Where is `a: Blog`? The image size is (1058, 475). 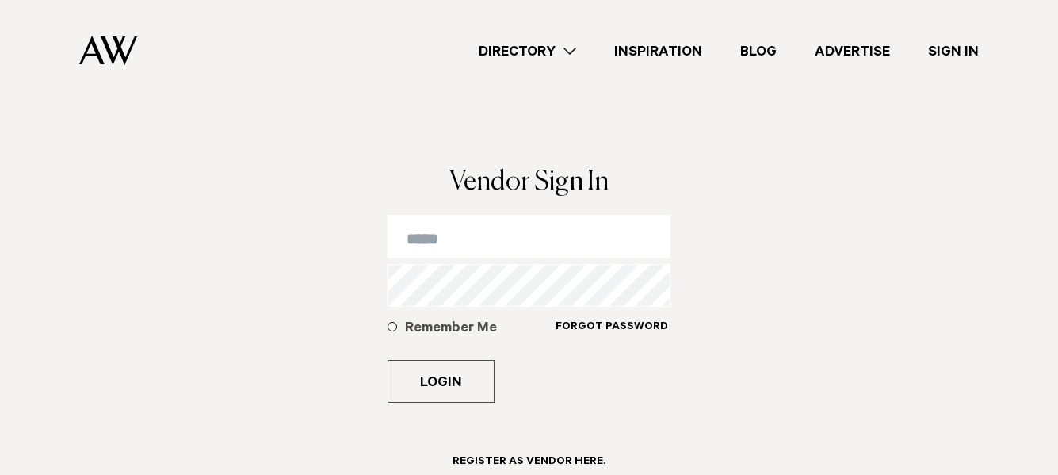
a: Blog is located at coordinates (758, 51).